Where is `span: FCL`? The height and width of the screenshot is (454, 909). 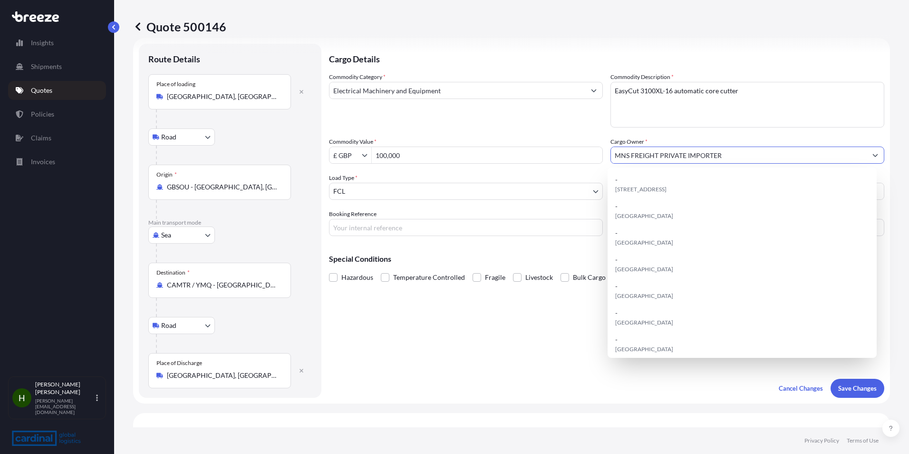
span: FCL is located at coordinates (339, 191).